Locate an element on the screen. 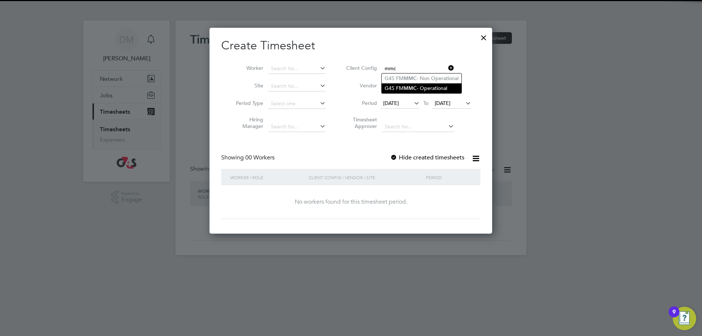  label: Worker is located at coordinates (247, 68).